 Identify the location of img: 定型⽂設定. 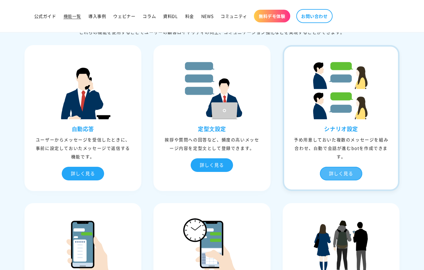
(212, 89).